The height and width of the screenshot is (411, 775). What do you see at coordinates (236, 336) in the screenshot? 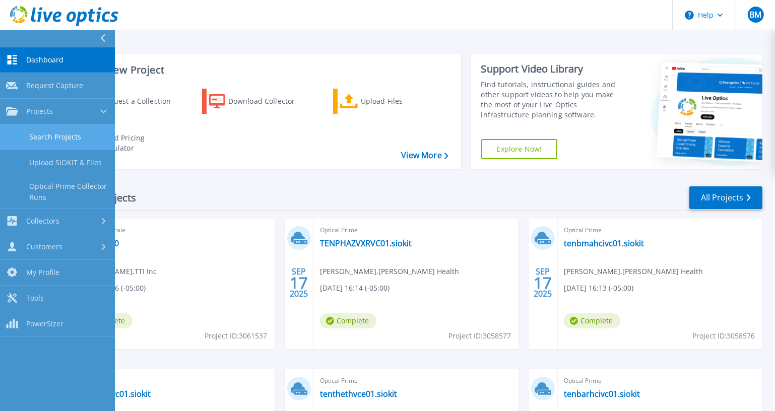
I see `span: Project ID: 3061537` at bounding box center [236, 336].